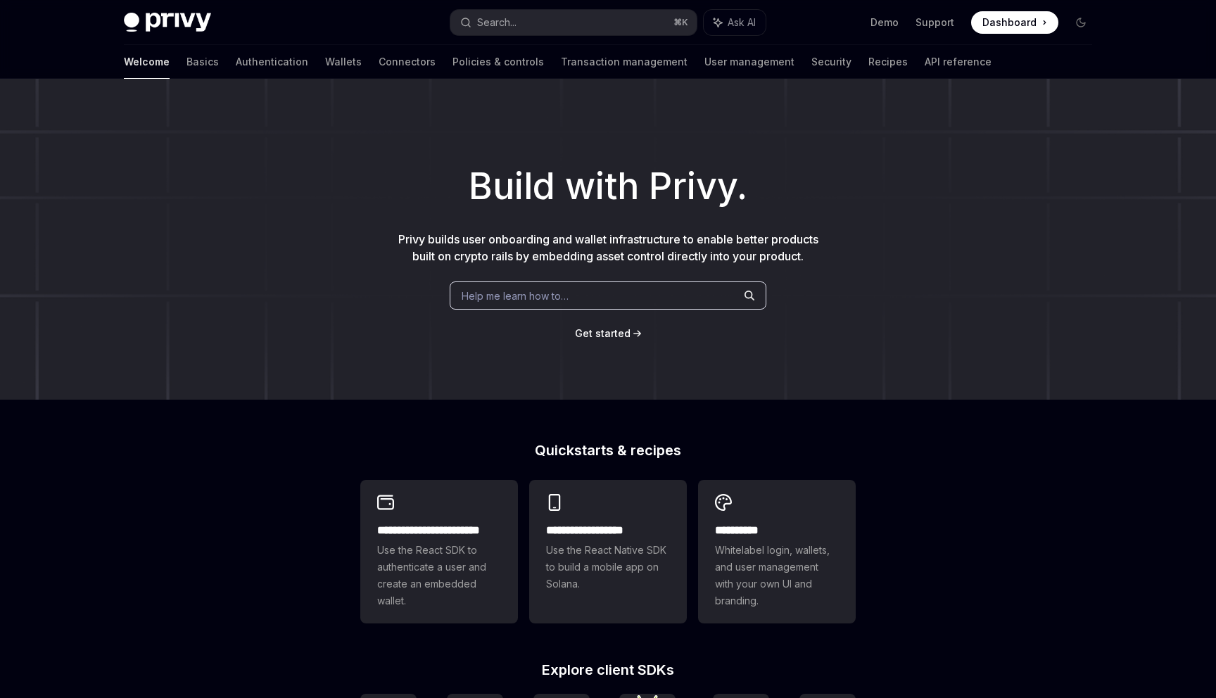  I want to click on h1: Build with Privy., so click(608, 186).